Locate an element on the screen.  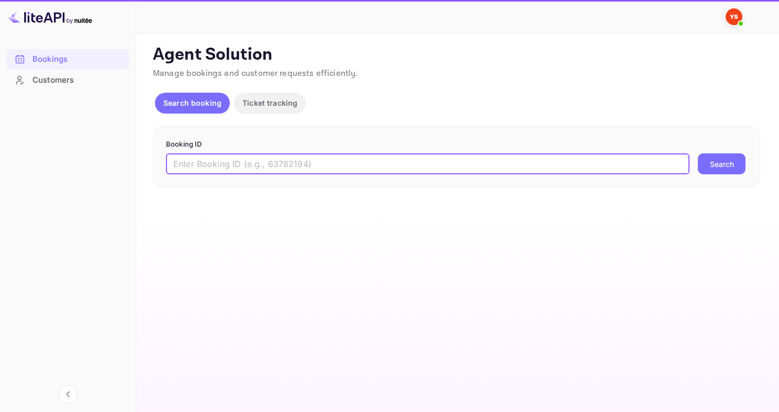
button: Collapse navigation is located at coordinates (68, 394).